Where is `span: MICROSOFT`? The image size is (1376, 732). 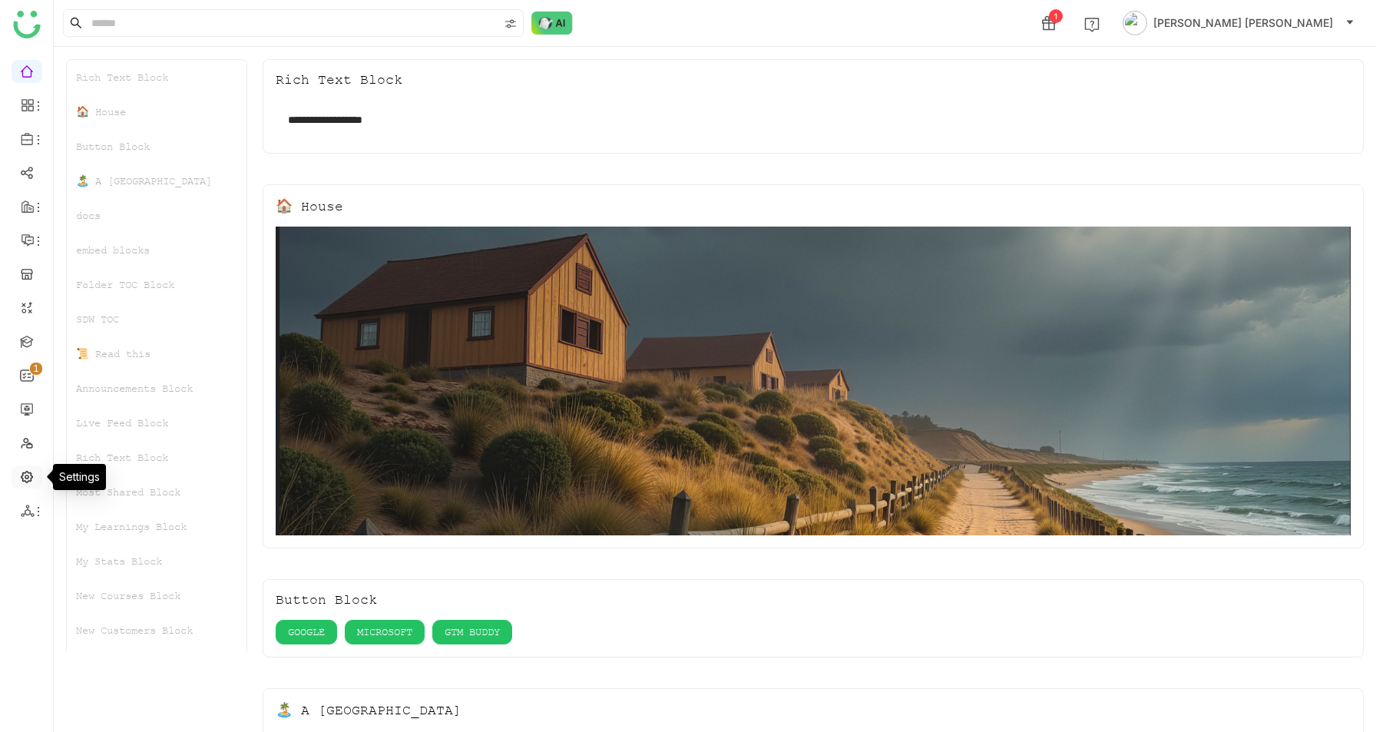
span: MICROSOFT is located at coordinates (385, 632).